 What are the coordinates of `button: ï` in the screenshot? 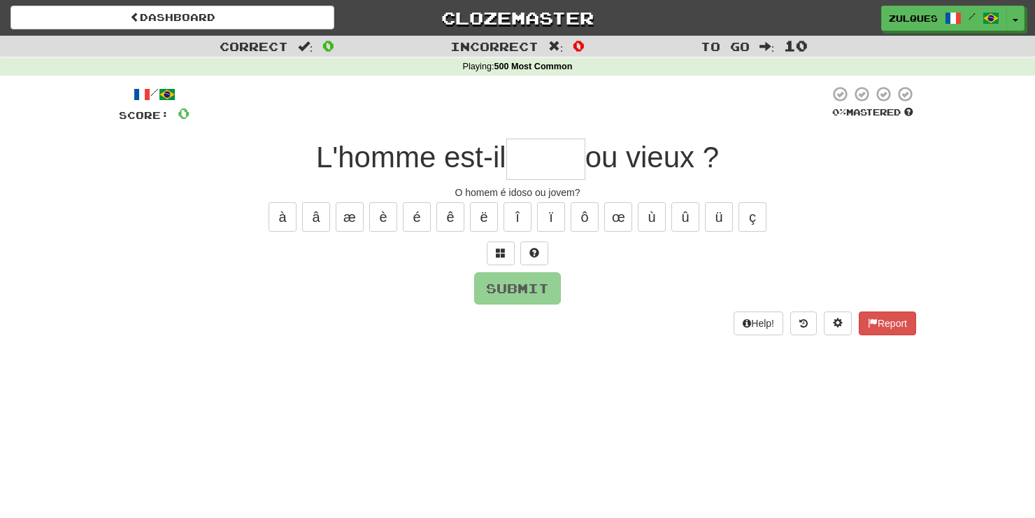 It's located at (551, 217).